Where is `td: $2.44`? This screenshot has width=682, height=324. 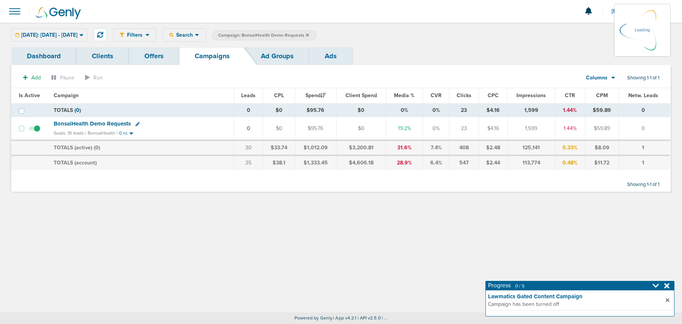 td: $2.44 is located at coordinates (493, 162).